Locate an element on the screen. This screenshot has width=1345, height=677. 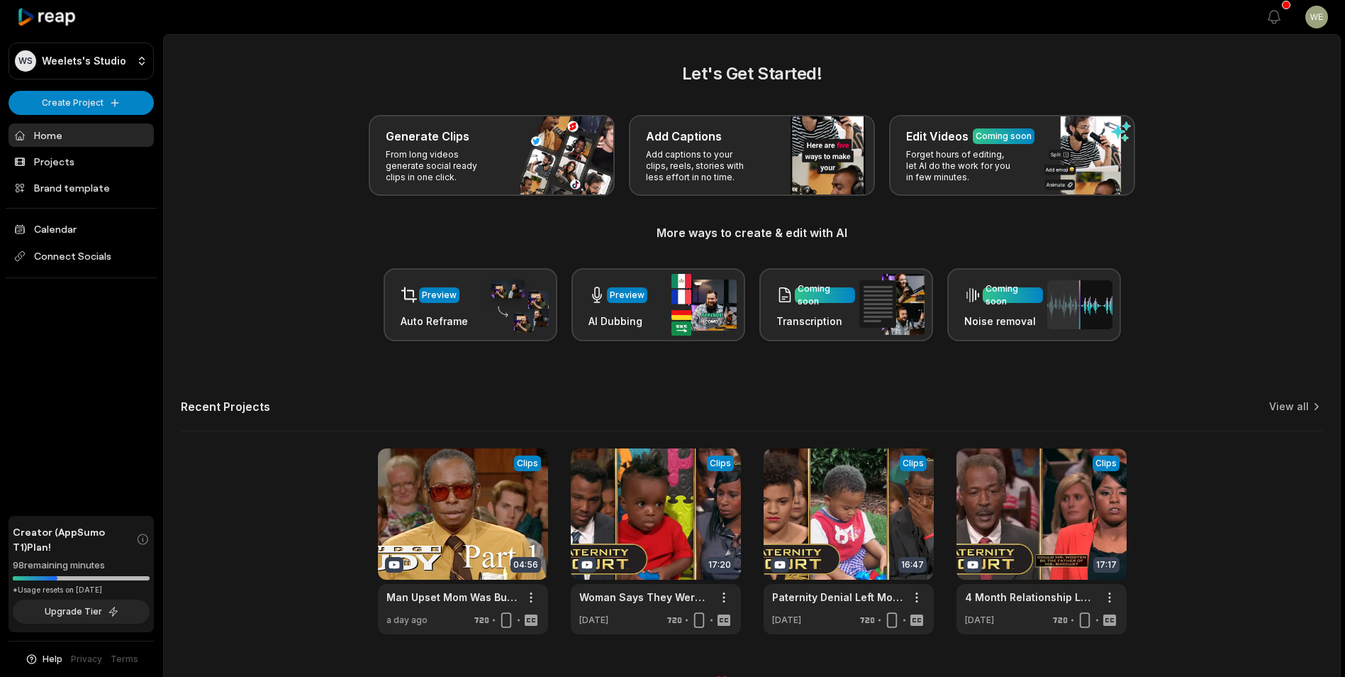
a: Paternity Denial Left Mother and Child Homeless (Full Episode) | Paternity Court is located at coordinates (837, 596).